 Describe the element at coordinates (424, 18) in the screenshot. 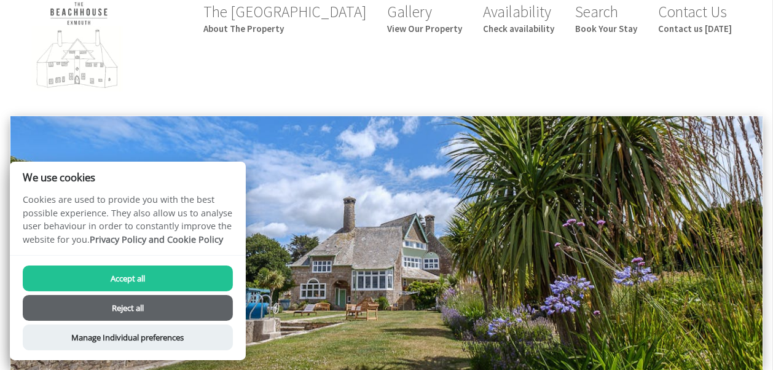

I see `a: GalleryView Our Property` at that location.